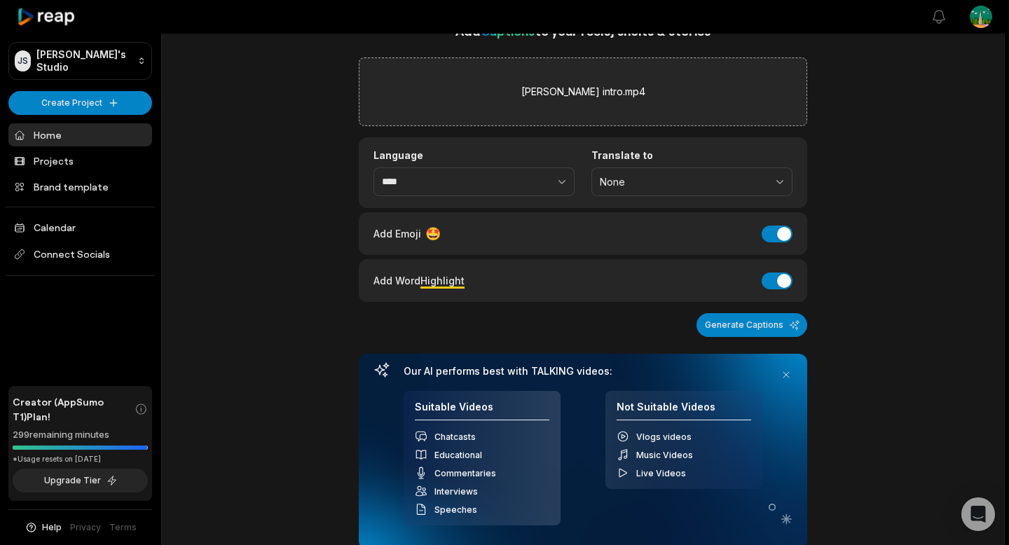 Image resolution: width=1009 pixels, height=545 pixels. I want to click on span: Help, so click(52, 528).